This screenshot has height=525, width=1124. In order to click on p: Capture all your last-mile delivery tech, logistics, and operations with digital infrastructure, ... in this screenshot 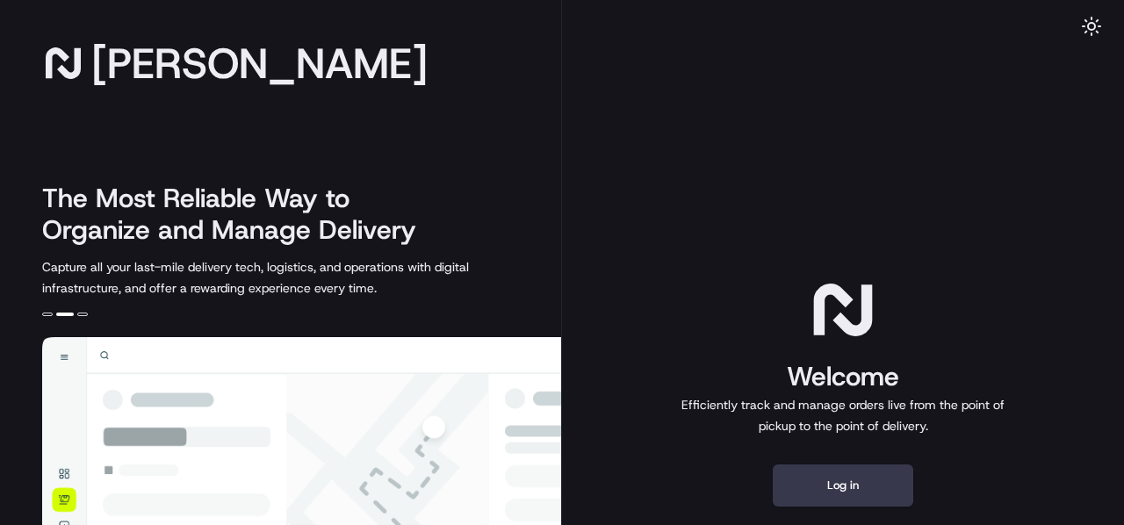, I will do `click(295, 277)`.